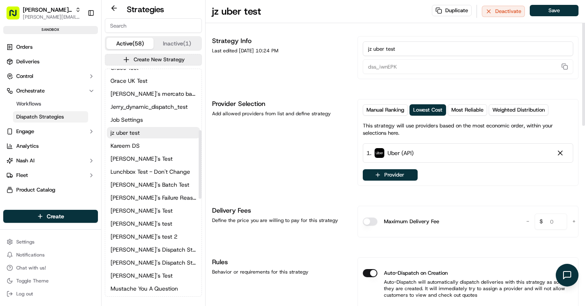 The image size is (585, 306). Describe the element at coordinates (150, 172) in the screenshot. I see `span: Lunchbox Test - Don't Change` at that location.